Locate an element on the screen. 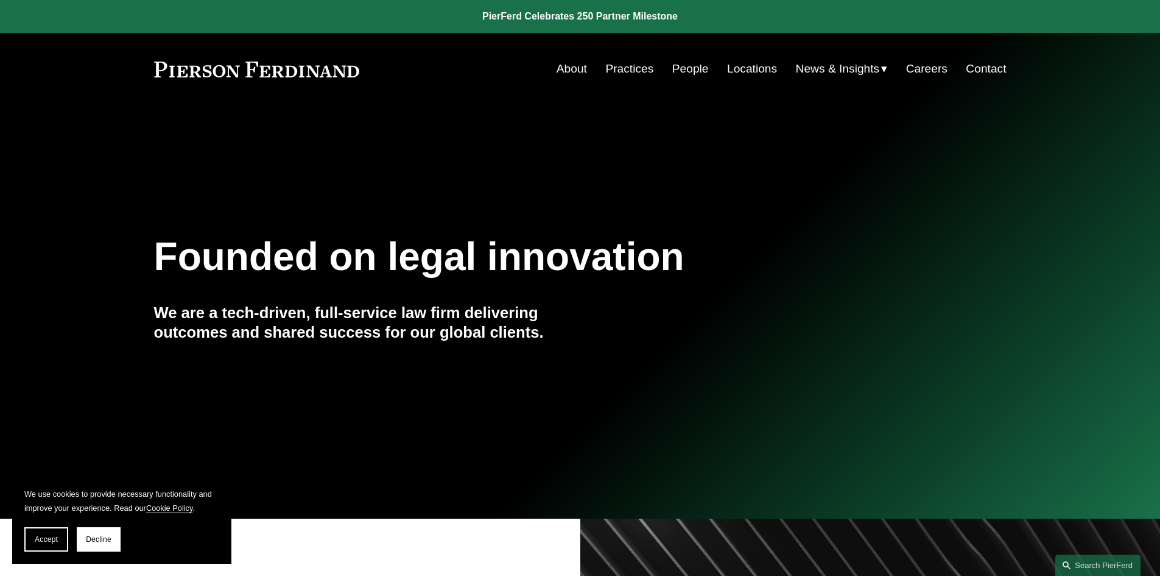 The height and width of the screenshot is (576, 1160). span: News & Insights is located at coordinates (838, 69).